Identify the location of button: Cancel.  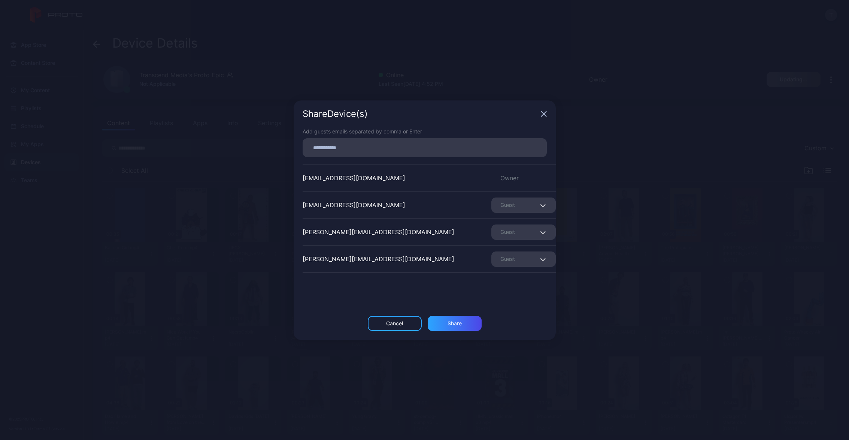
(395, 323).